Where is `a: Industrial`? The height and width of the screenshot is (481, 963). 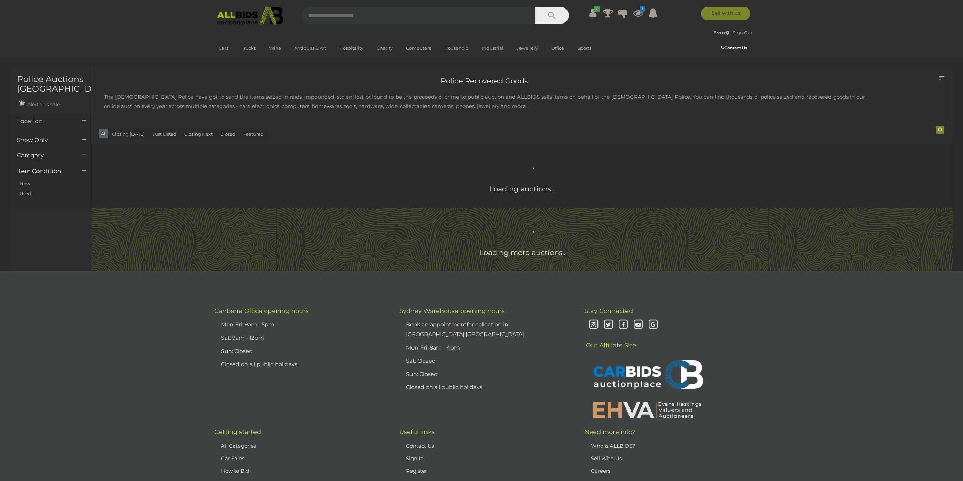
a: Industrial is located at coordinates (493, 48).